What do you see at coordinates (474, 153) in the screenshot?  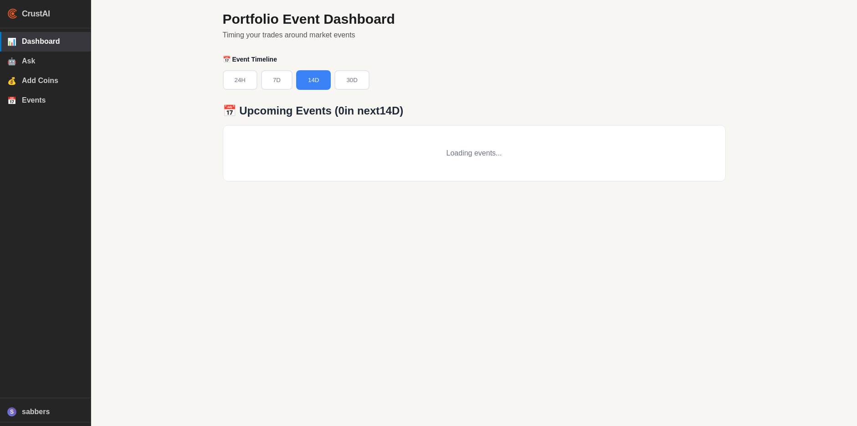 I see `div: Loading events...` at bounding box center [474, 153].